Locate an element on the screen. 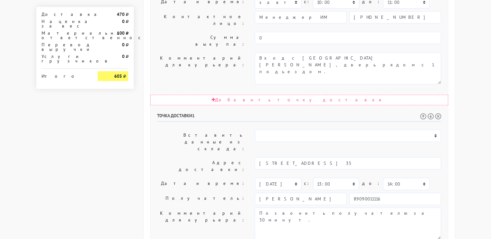 Image resolution: width=491 pixels, height=239 pixels. label: Сумма выкупа: is located at coordinates (201, 41).